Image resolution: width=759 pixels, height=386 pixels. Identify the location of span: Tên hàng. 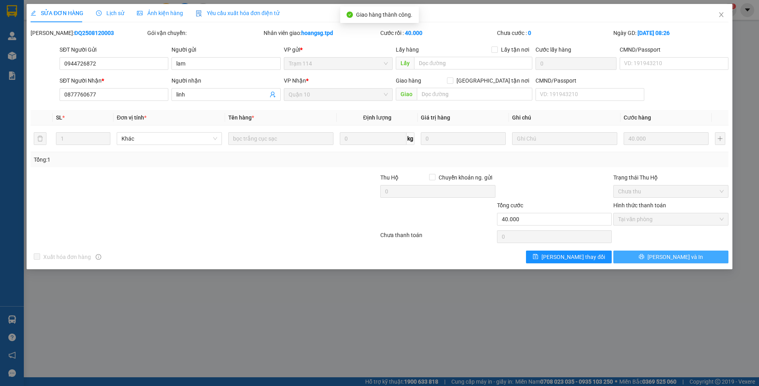
(241, 117).